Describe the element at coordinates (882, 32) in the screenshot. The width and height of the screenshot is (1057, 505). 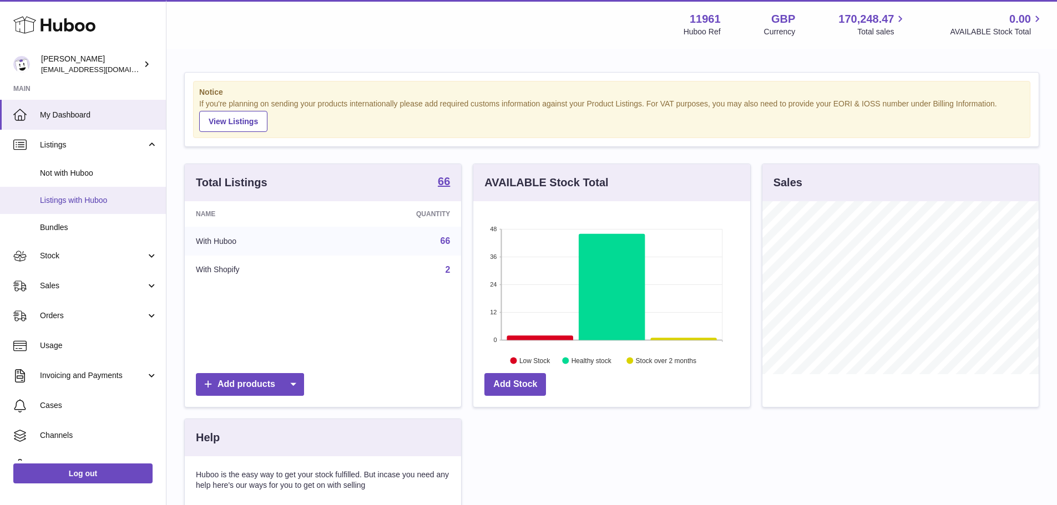
I see `span: Total sales` at that location.